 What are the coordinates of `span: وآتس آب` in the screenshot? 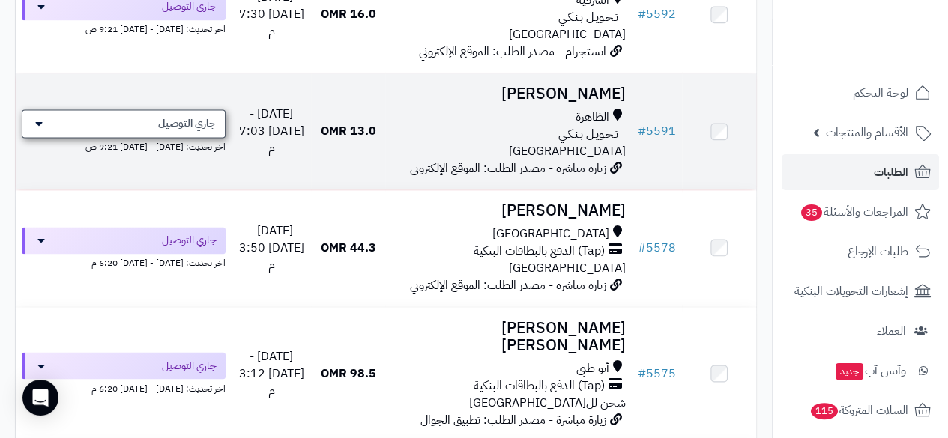 It's located at (870, 371).